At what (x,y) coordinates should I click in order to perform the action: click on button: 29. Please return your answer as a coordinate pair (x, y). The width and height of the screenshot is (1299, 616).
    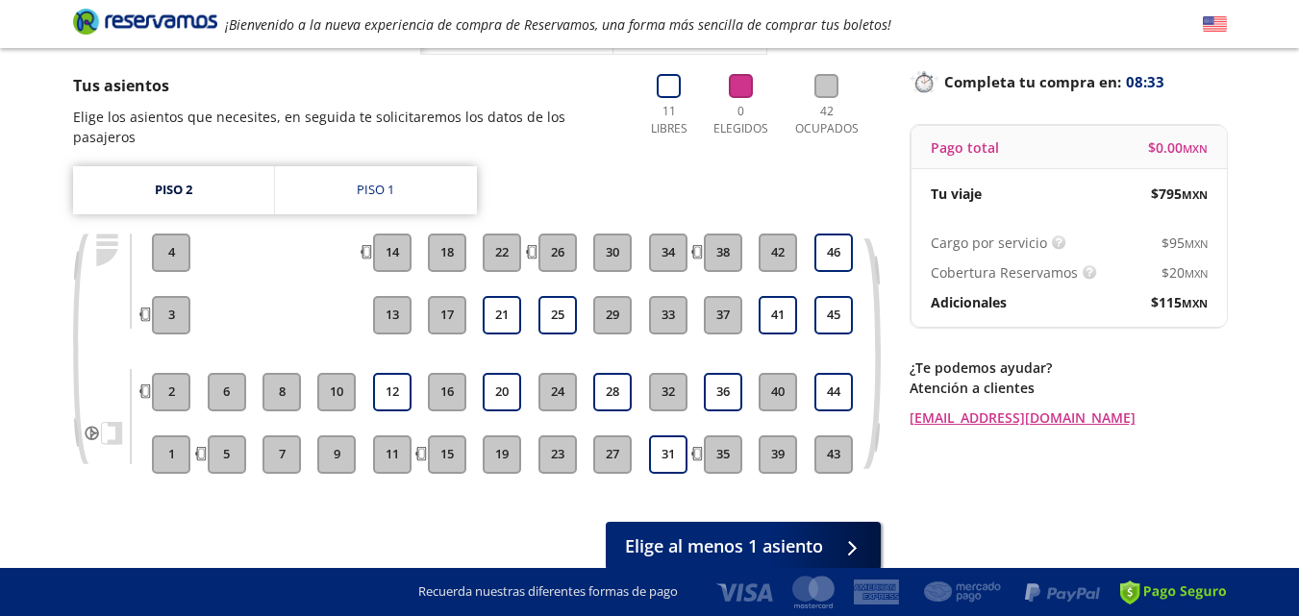
    Looking at the image, I should click on (613, 315).